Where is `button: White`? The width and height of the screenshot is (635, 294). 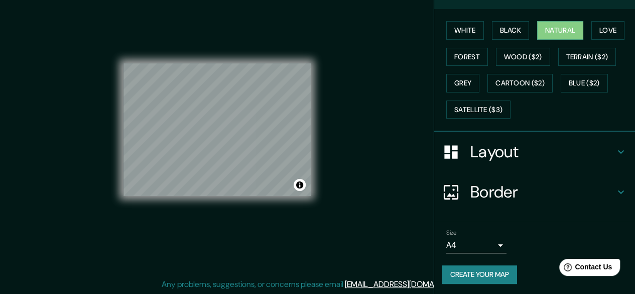
button: White is located at coordinates (465, 30).